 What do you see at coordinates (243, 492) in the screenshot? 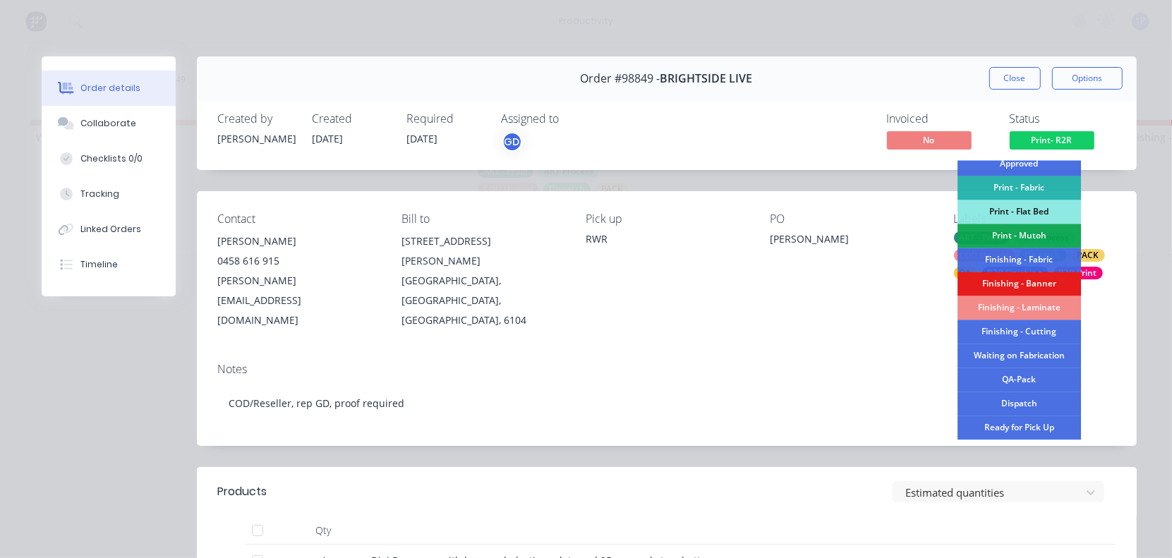
I see `div: Products` at bounding box center [243, 492].